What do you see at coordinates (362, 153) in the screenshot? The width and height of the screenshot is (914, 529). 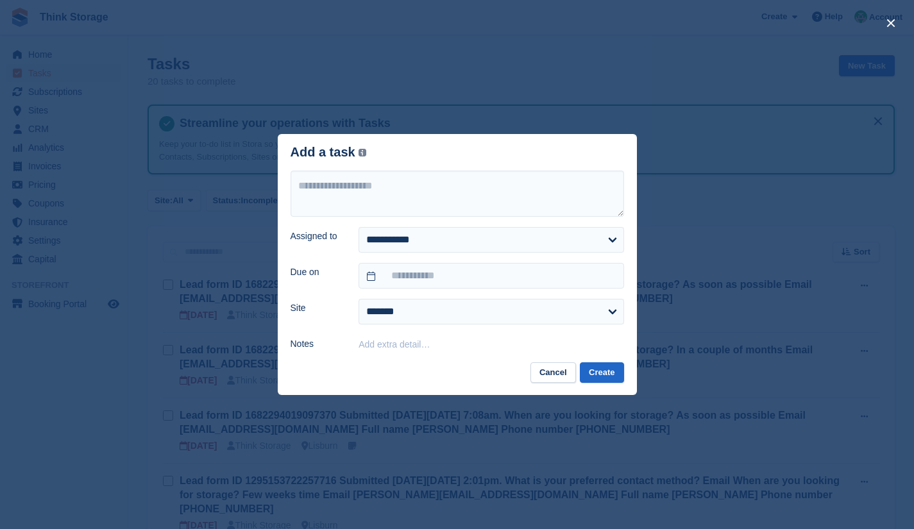 I see `img: icon-info-grey-7440780725fd019a000dd9b08b2336e03edf1995a4989e88bcd33f0948082b44.svg` at bounding box center [362, 153].